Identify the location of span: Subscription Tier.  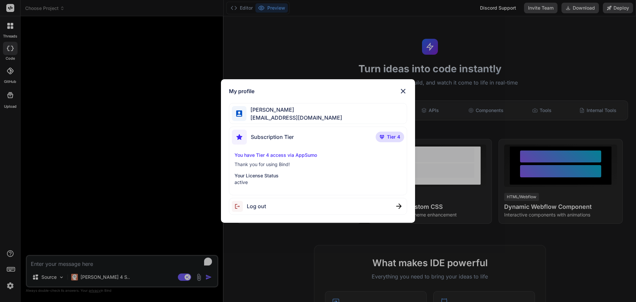
(272, 137).